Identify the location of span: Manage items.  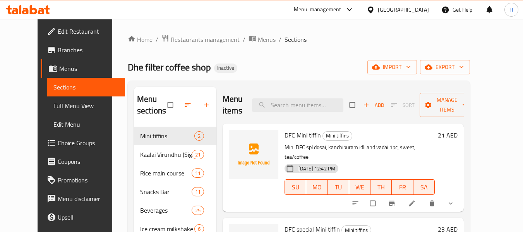
(447, 105).